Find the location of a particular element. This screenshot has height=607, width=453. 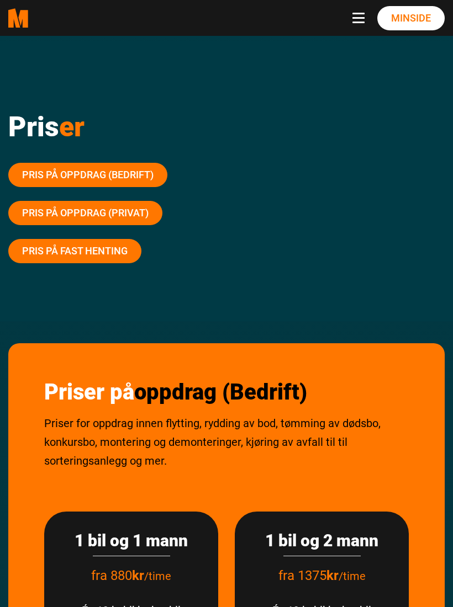

h2: Priser på is located at coordinates (226, 393).